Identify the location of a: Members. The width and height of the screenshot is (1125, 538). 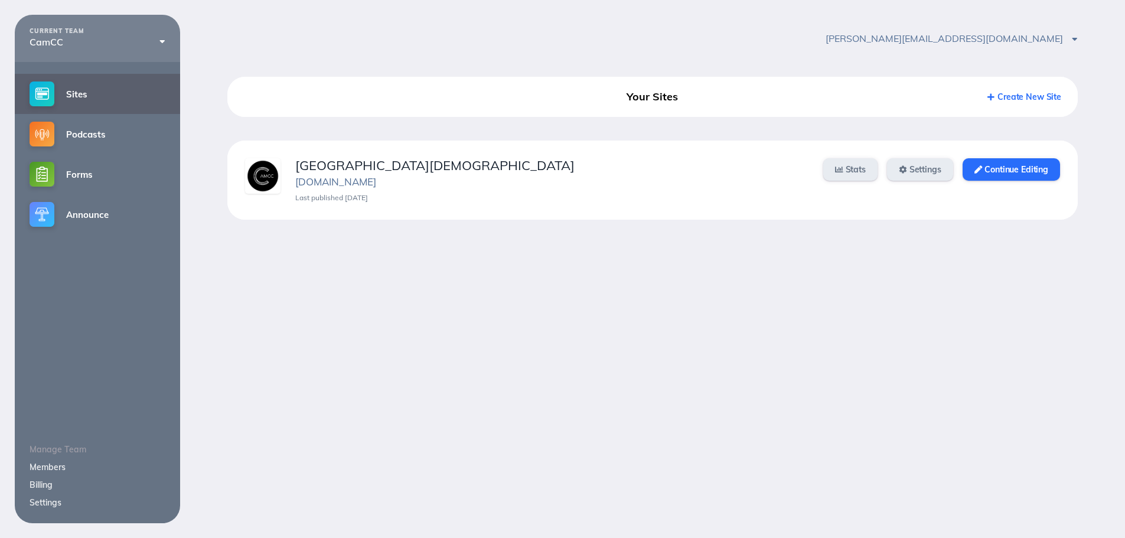
(47, 467).